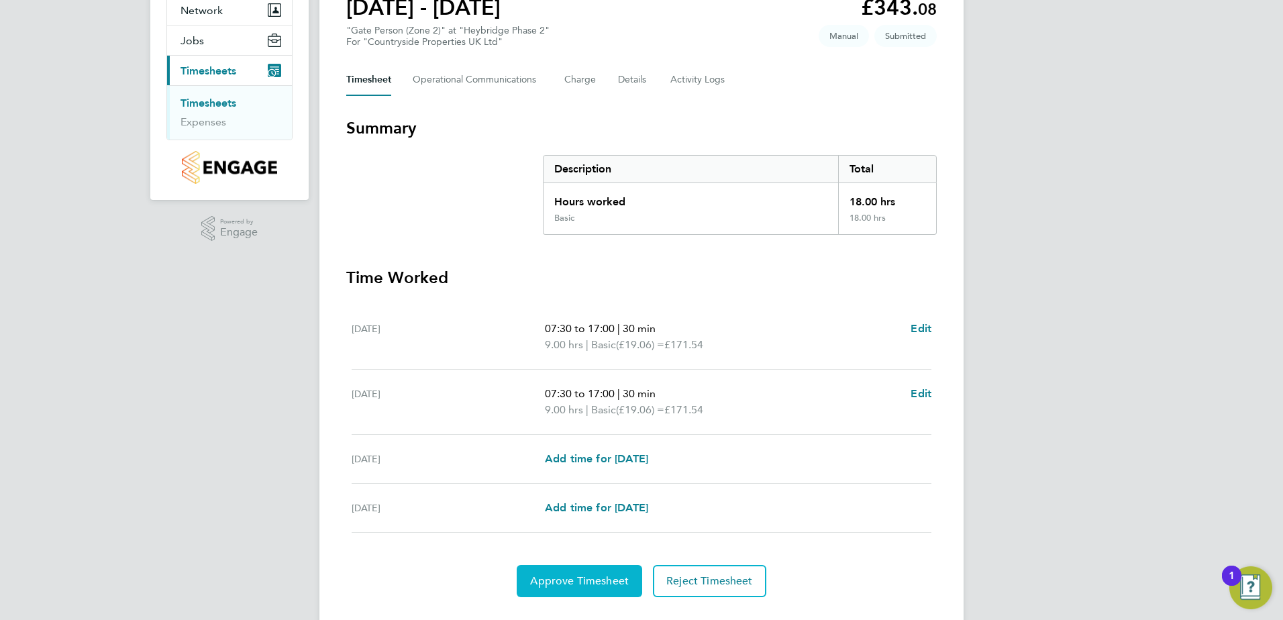  I want to click on span: Reject Timesheet, so click(709, 581).